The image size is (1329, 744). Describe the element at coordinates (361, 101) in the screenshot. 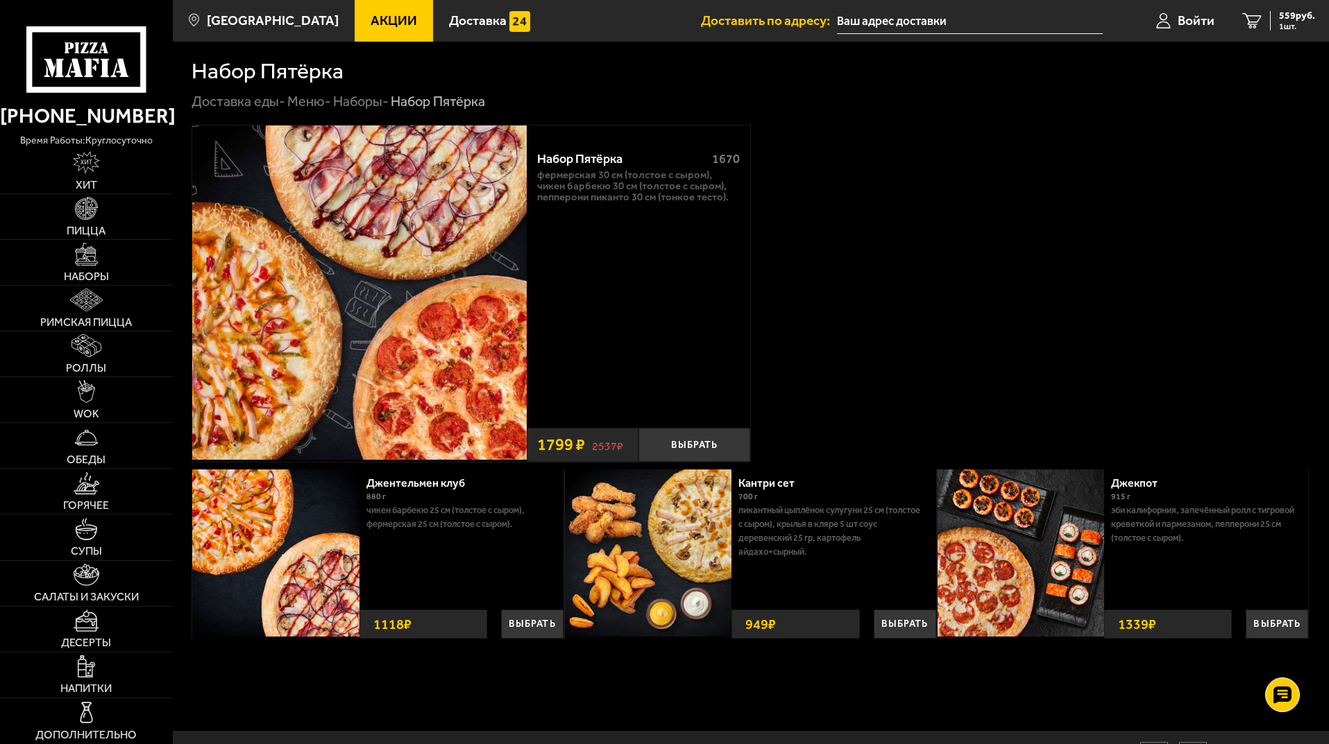

I see `a: Наборы-` at that location.